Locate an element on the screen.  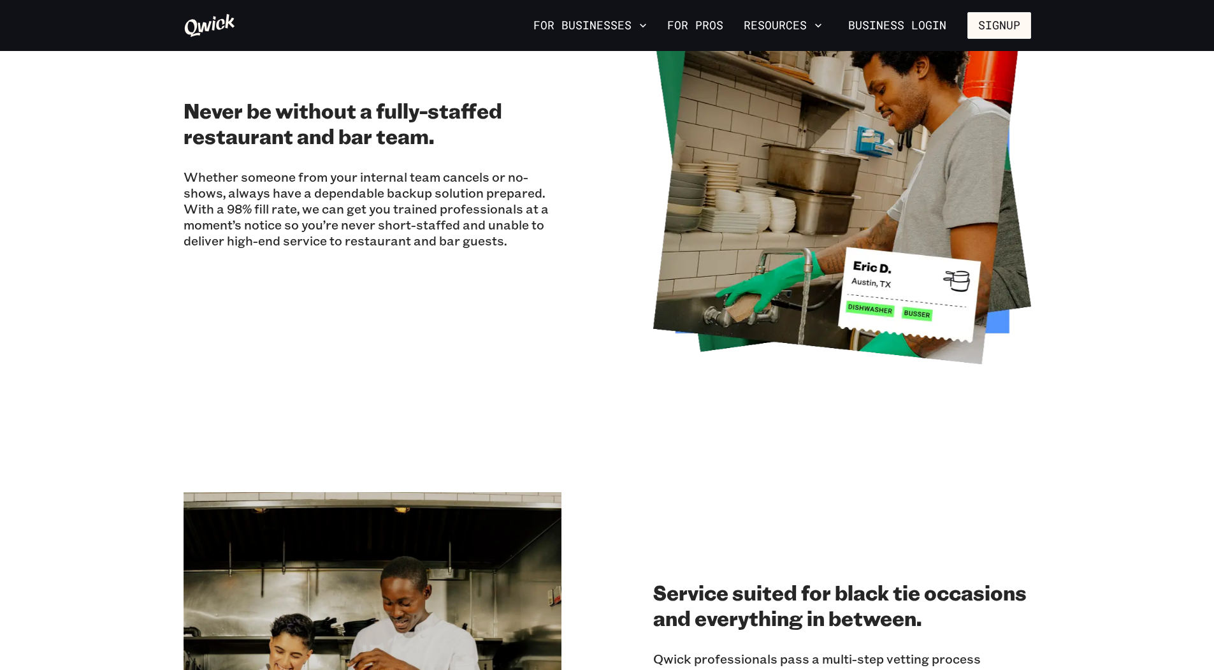
h2: Never be without a fully-staffed restaurant and bar team. is located at coordinates (372, 123).